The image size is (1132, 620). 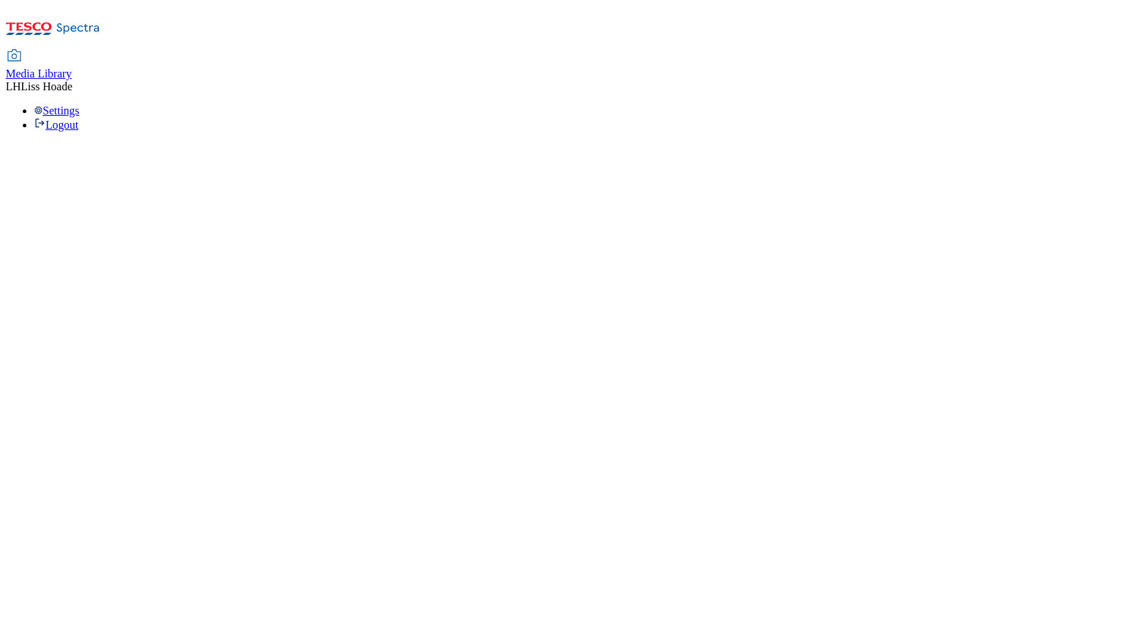 What do you see at coordinates (38, 73) in the screenshot?
I see `span: Media Library` at bounding box center [38, 73].